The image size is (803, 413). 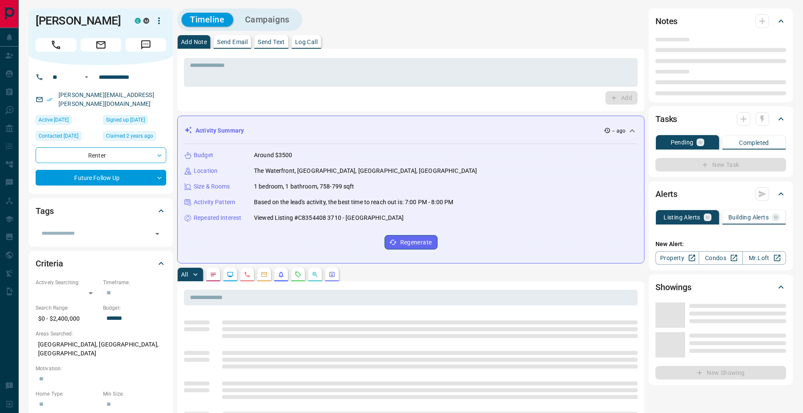 I want to click on p: Log Call, so click(x=306, y=42).